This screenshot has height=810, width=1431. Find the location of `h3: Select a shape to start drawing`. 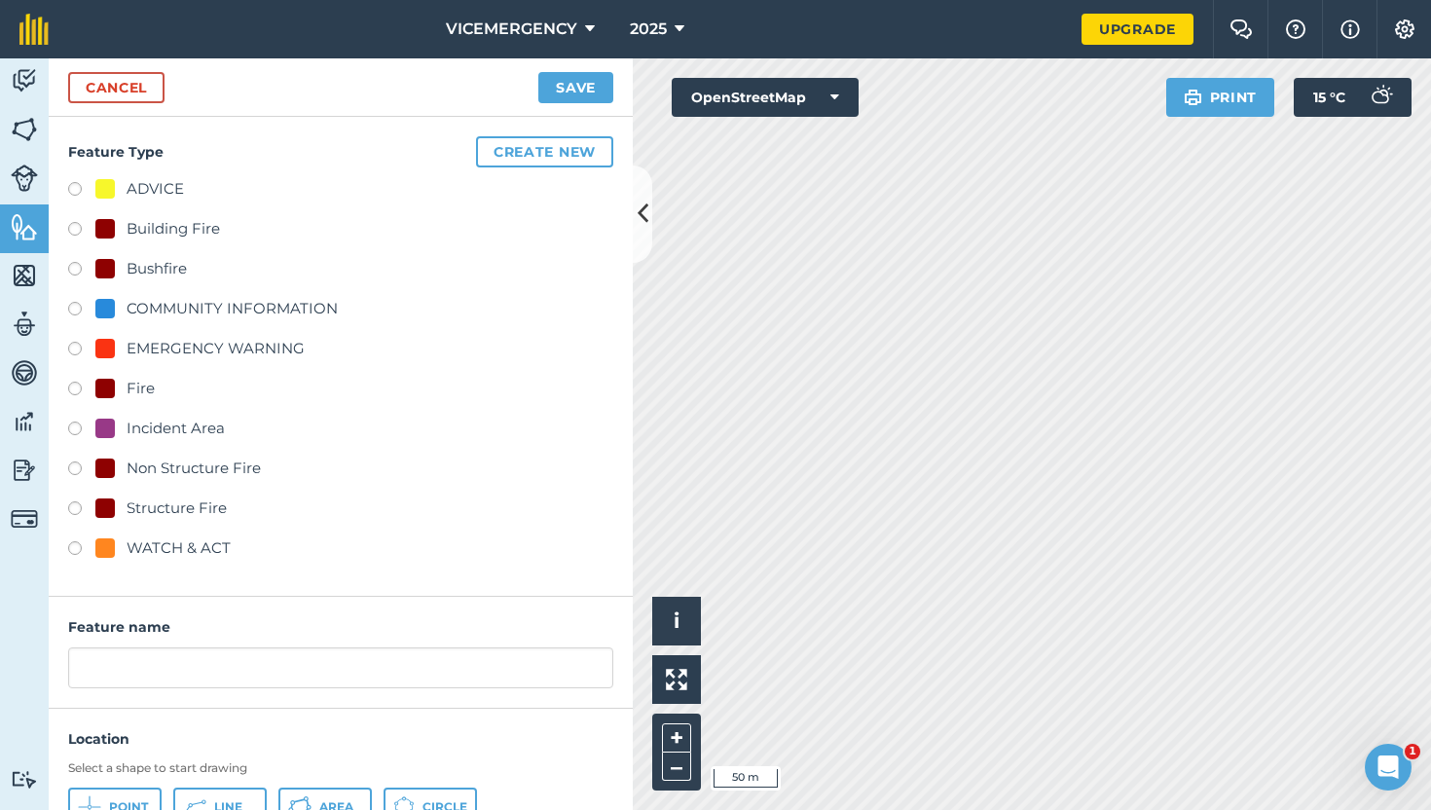

h3: Select a shape to start drawing is located at coordinates (341, 768).